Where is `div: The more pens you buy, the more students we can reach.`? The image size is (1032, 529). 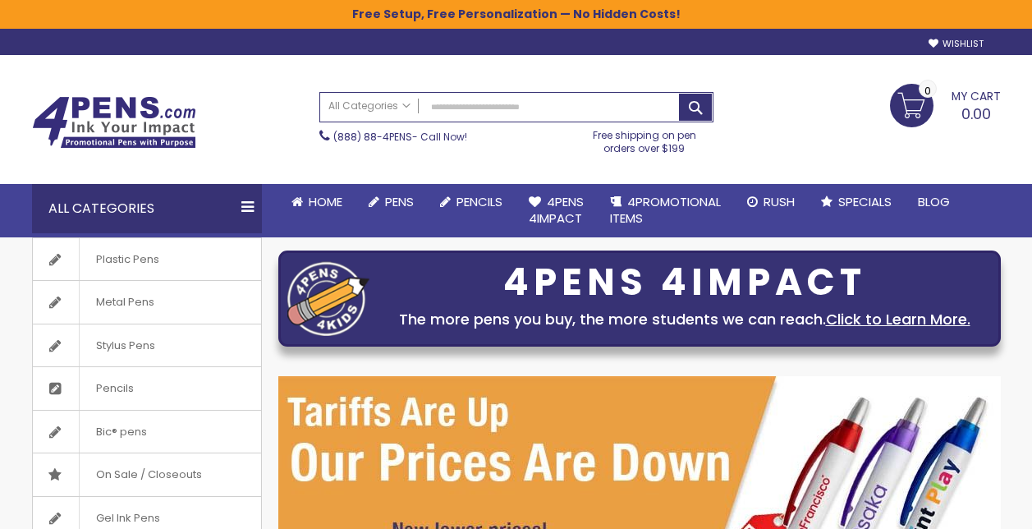
div: The more pens you buy, the more students we can reach. is located at coordinates (685, 319).